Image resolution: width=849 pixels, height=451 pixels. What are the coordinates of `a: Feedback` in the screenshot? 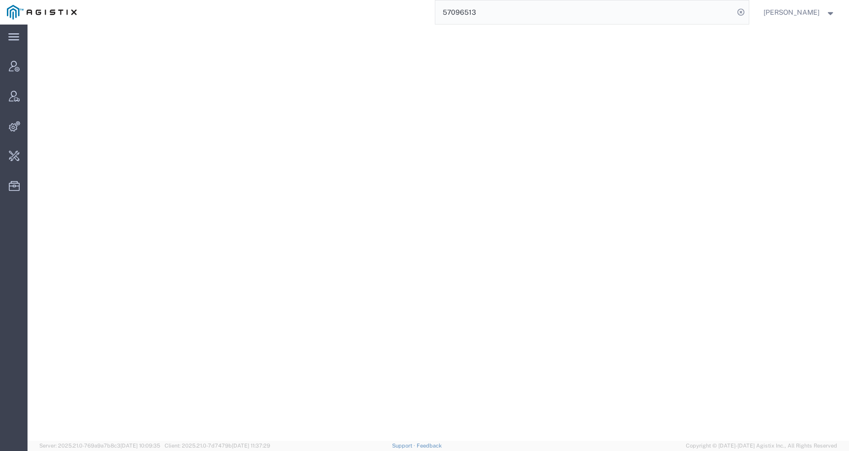 It's located at (429, 446).